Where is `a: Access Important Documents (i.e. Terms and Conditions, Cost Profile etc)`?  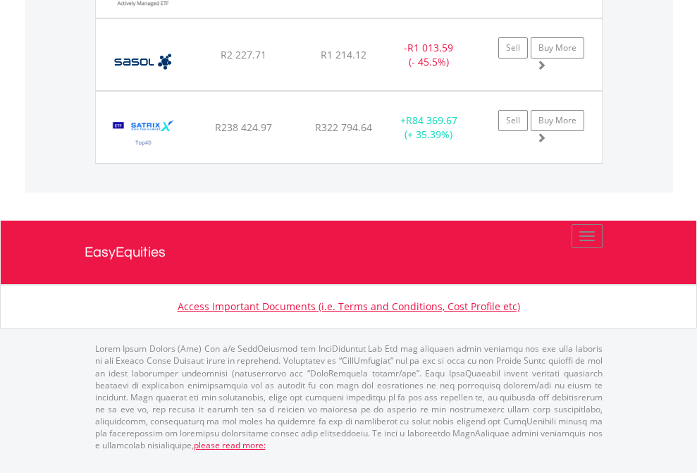
a: Access Important Documents (i.e. Terms and Conditions, Cost Profile etc) is located at coordinates (349, 306).